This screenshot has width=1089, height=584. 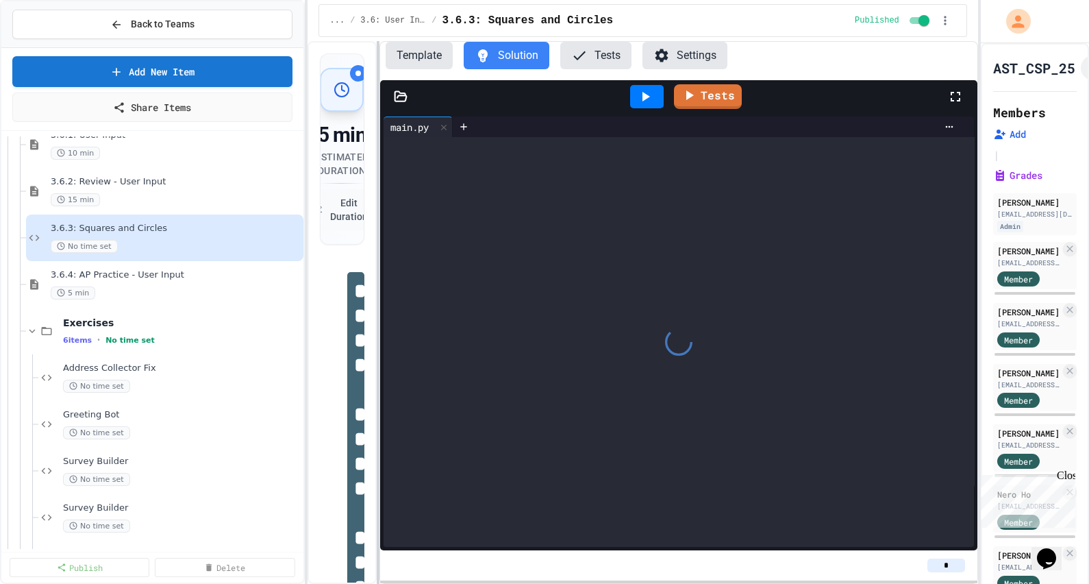 What do you see at coordinates (393, 21) in the screenshot?
I see `span: 3.6: User Input` at bounding box center [393, 21].